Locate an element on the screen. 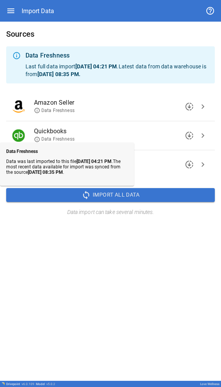  div: Data Freshness is located at coordinates (117, 56).